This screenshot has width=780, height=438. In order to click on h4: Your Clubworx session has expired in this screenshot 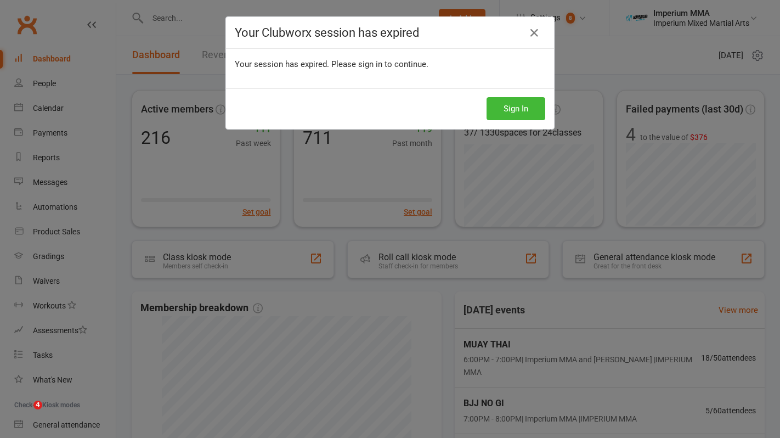, I will do `click(390, 32)`.